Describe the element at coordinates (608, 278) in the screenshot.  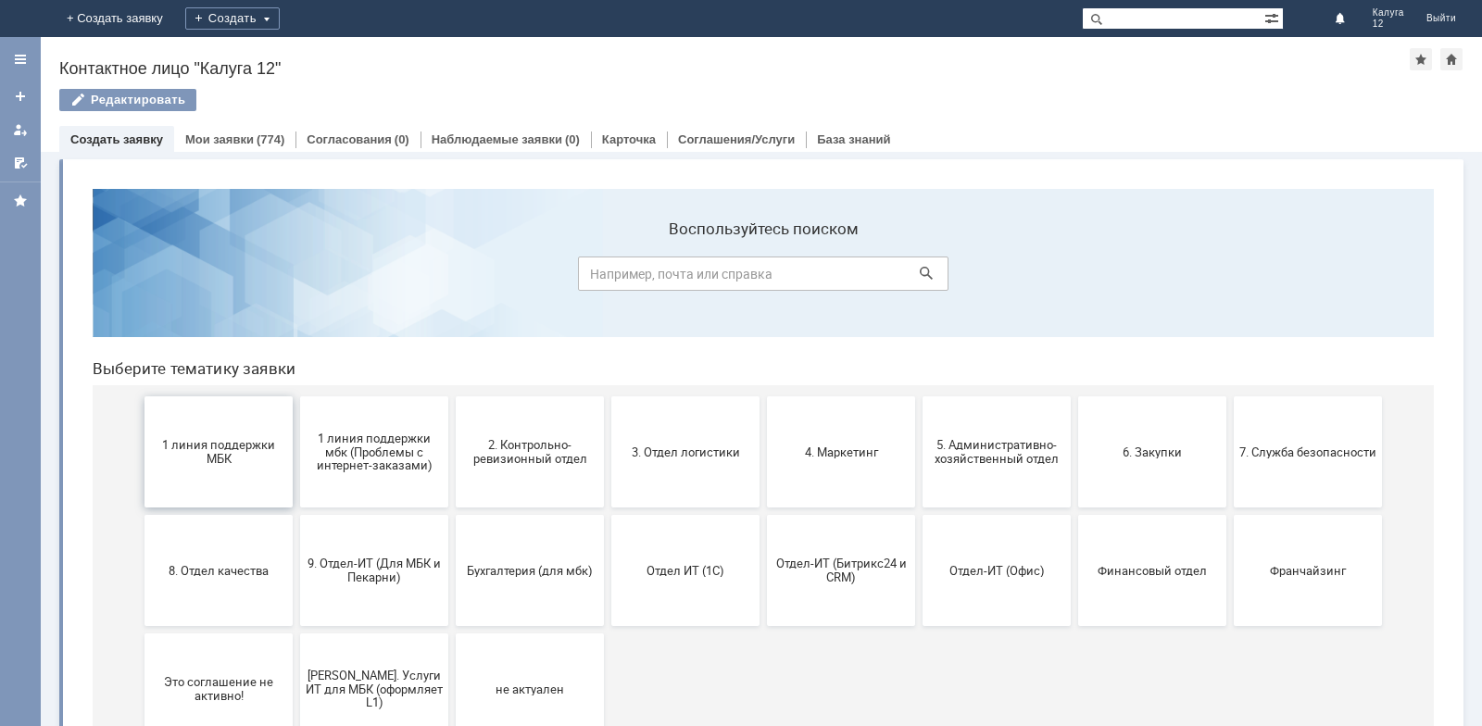
I see `button: 3. Отдел логистики` at that location.